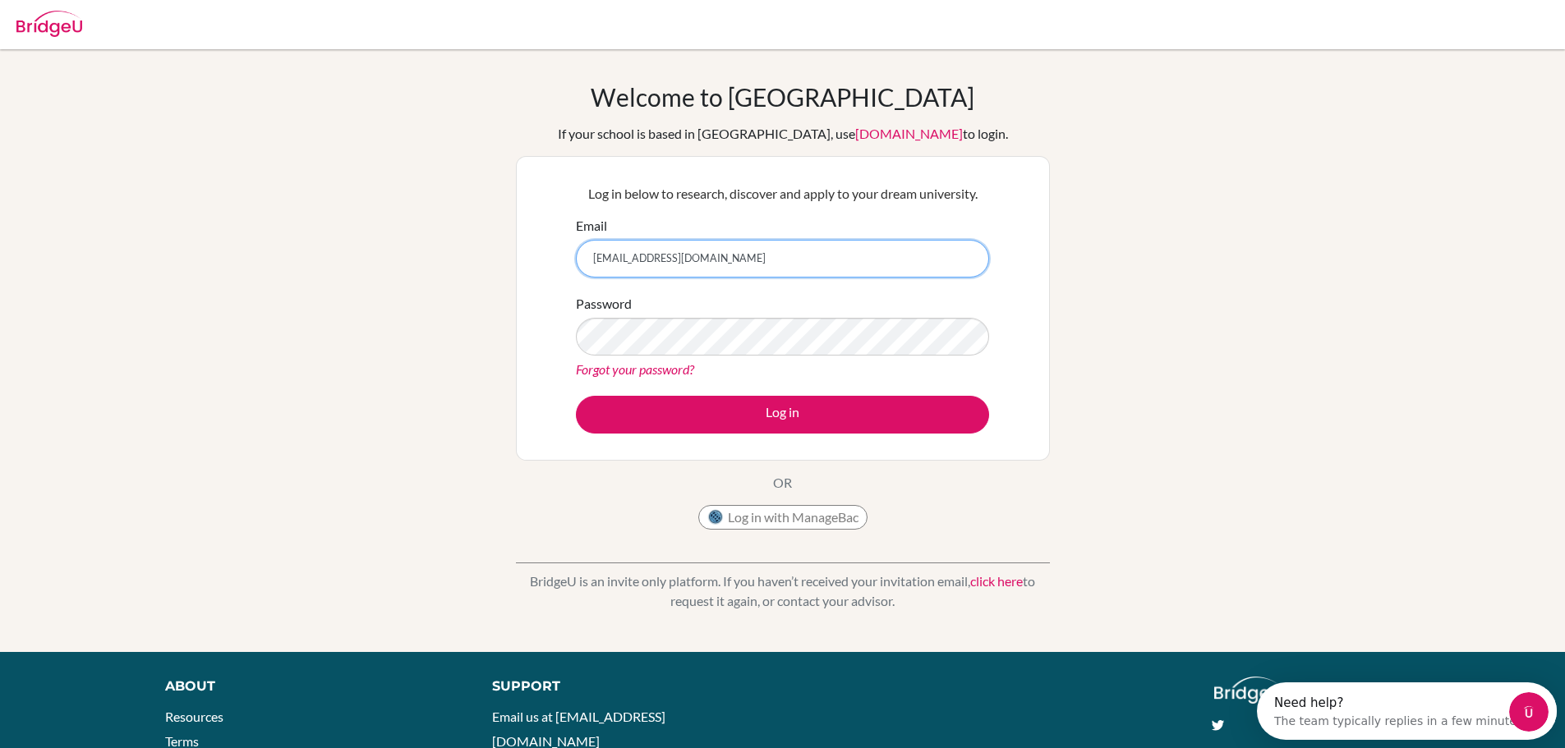 This screenshot has height=748, width=1565. What do you see at coordinates (49, 24) in the screenshot?
I see `img: Bridge-U` at bounding box center [49, 24].